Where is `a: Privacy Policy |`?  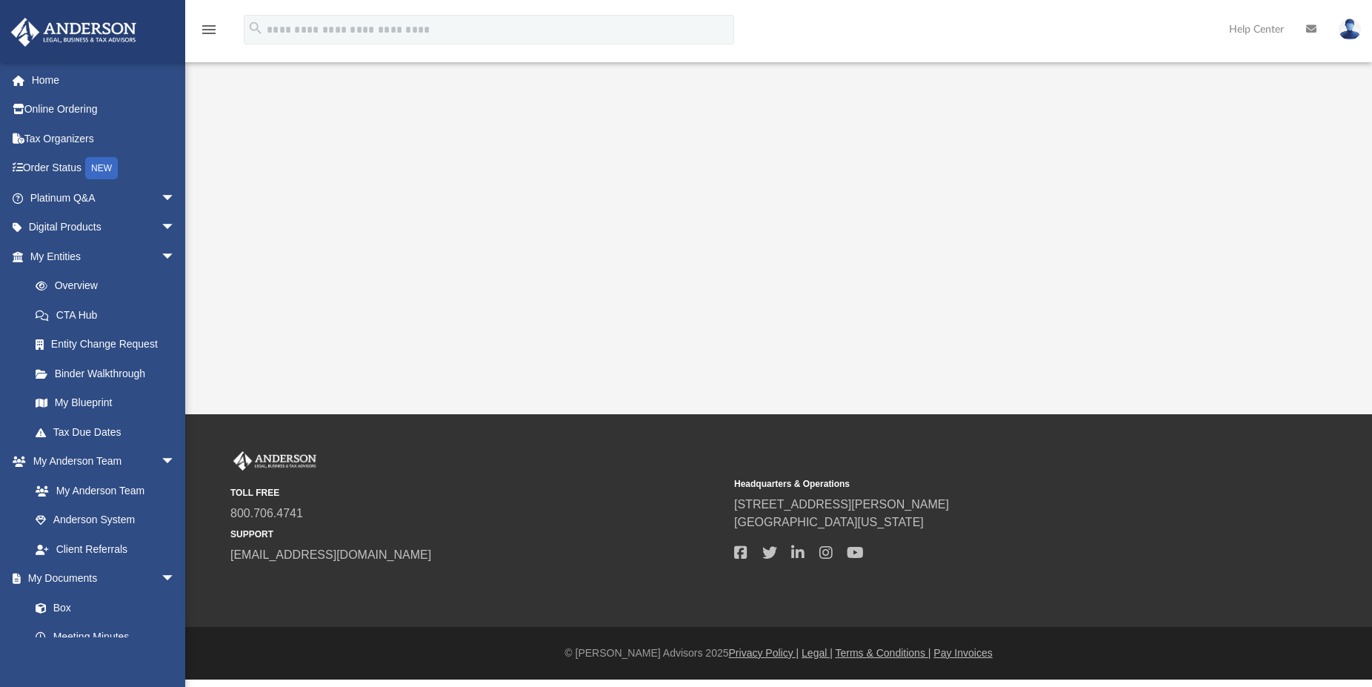
a: Privacy Policy | is located at coordinates (764, 653).